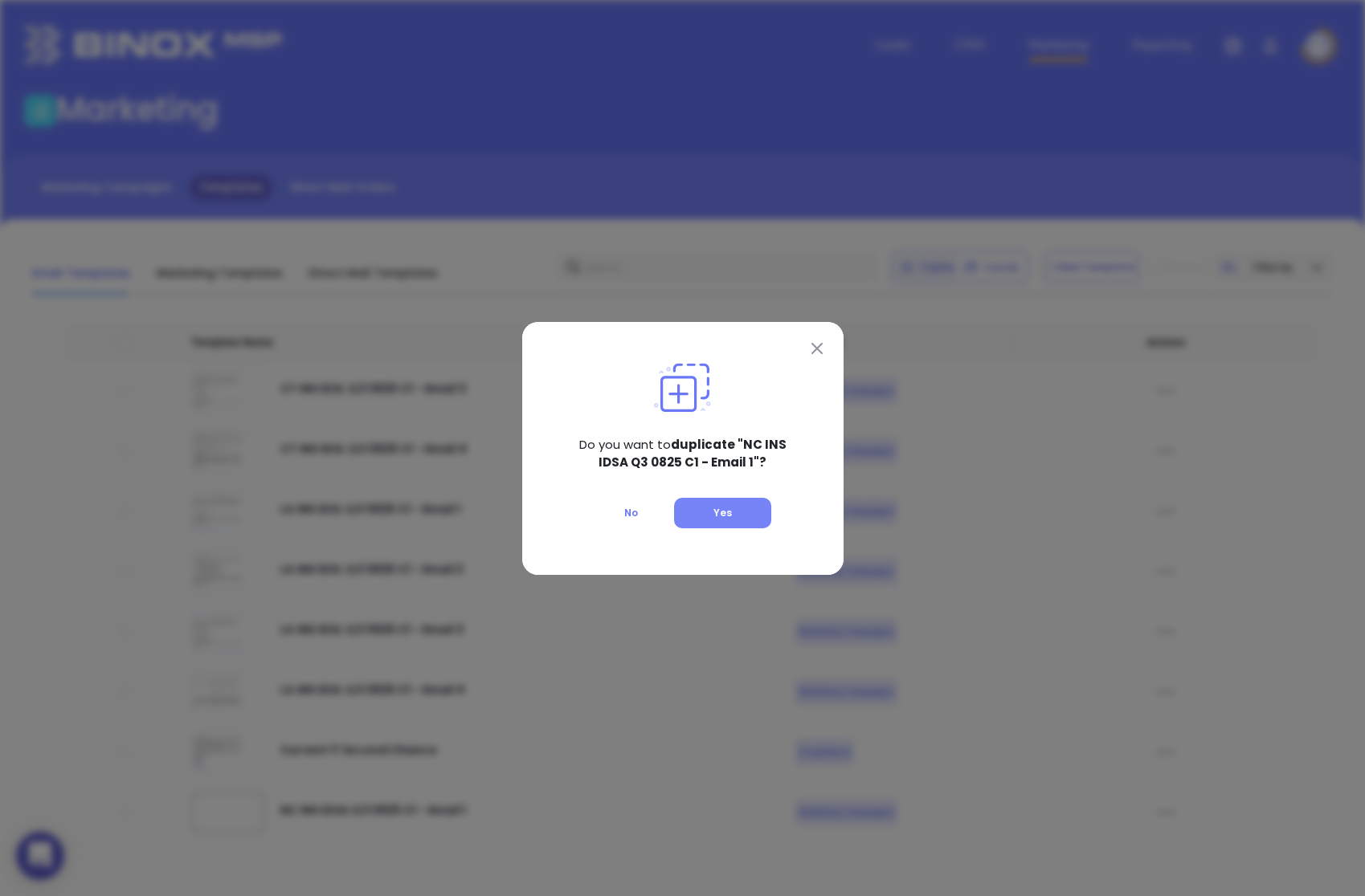 This screenshot has width=1365, height=896. Describe the element at coordinates (692, 454) in the screenshot. I see `strong: duplicate " NC INS IDSA Q3 0825 C1 - Email 1 "?` at that location.